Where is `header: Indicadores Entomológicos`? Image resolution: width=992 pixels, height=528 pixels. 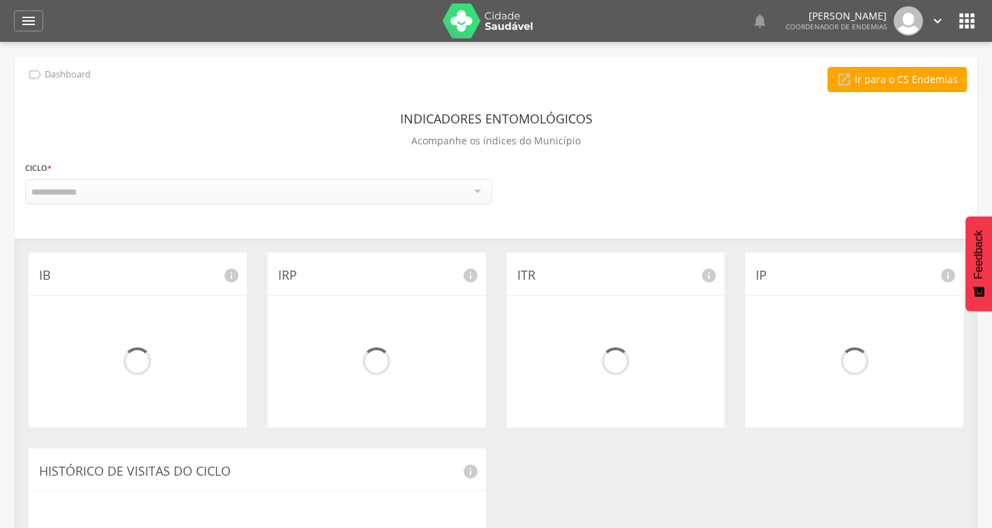
header: Indicadores Entomológicos is located at coordinates (496, 119).